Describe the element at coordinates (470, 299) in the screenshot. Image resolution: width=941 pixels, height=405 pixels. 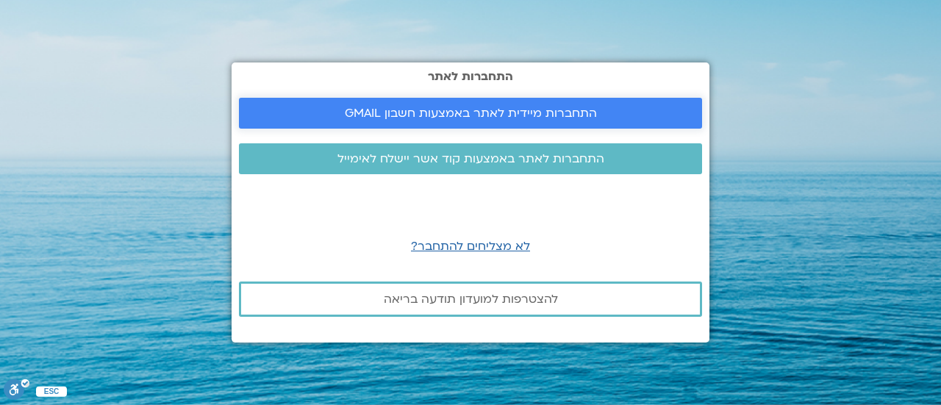
I see `span: להצטרפות למועדון תודעה בריאה` at that location.